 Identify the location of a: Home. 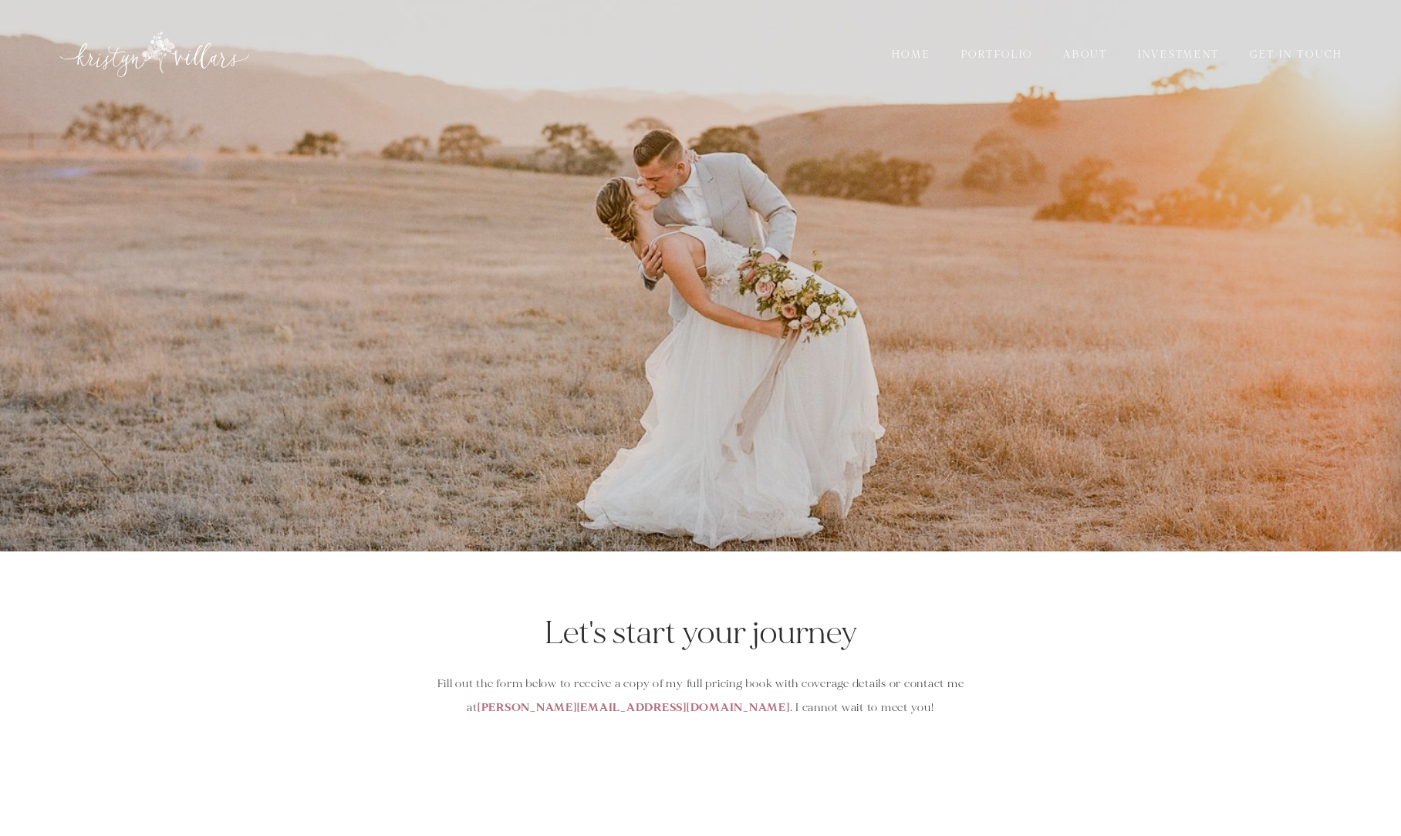
(911, 55).